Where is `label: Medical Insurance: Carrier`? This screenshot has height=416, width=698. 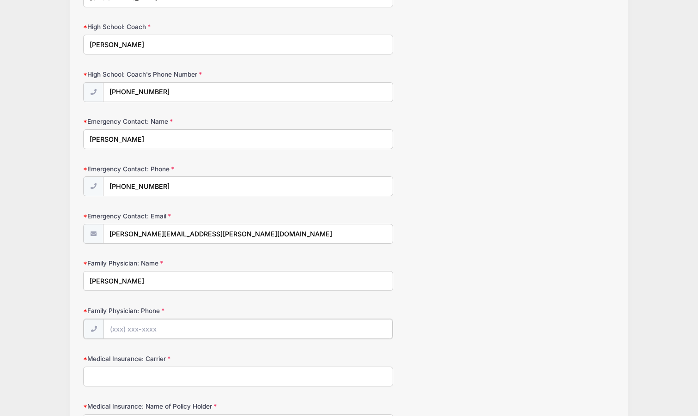 label: Medical Insurance: Carrier is located at coordinates (172, 359).